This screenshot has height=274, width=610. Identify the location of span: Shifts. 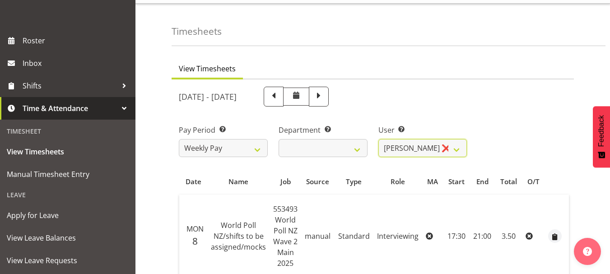
(70, 86).